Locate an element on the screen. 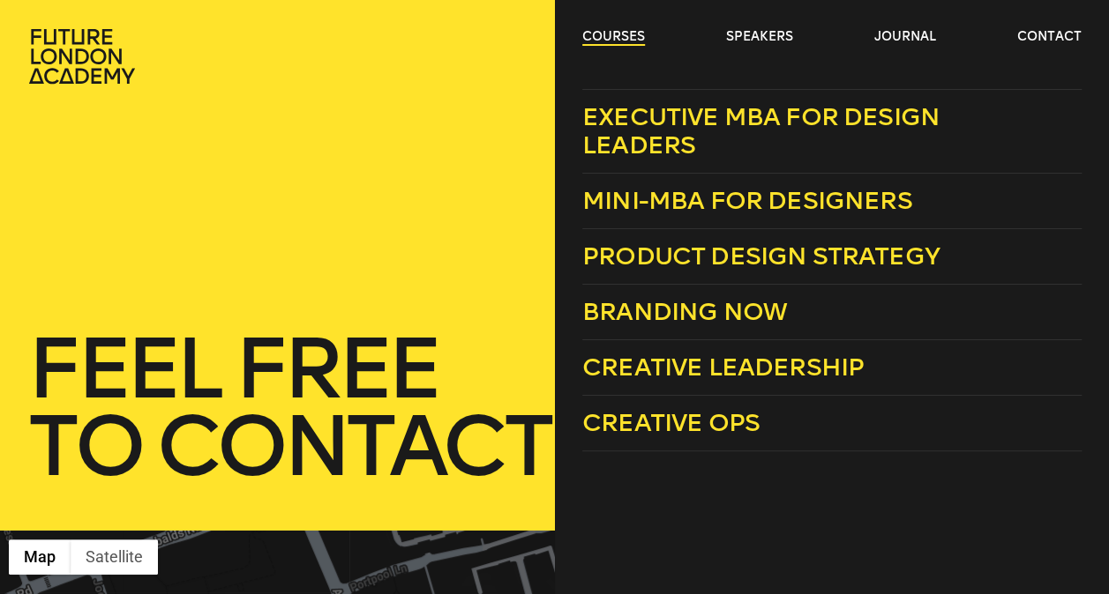  span: Product Design Strategy is located at coordinates (760, 256).